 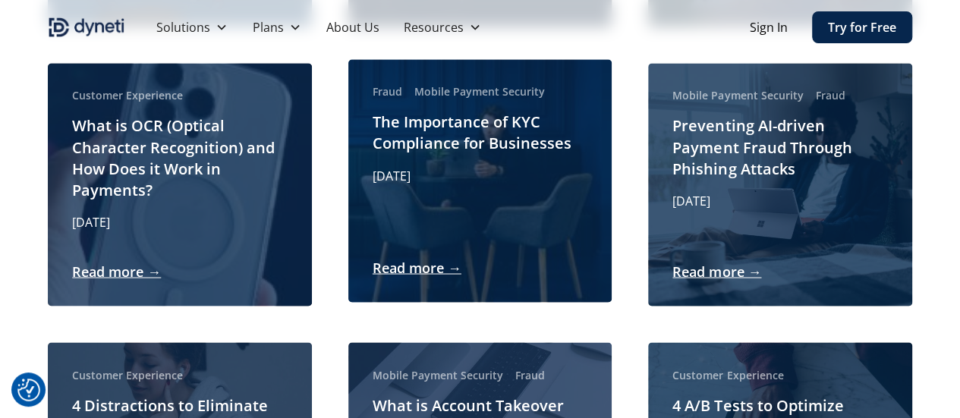 I want to click on img: Dyneti indigo logo, so click(x=87, y=27).